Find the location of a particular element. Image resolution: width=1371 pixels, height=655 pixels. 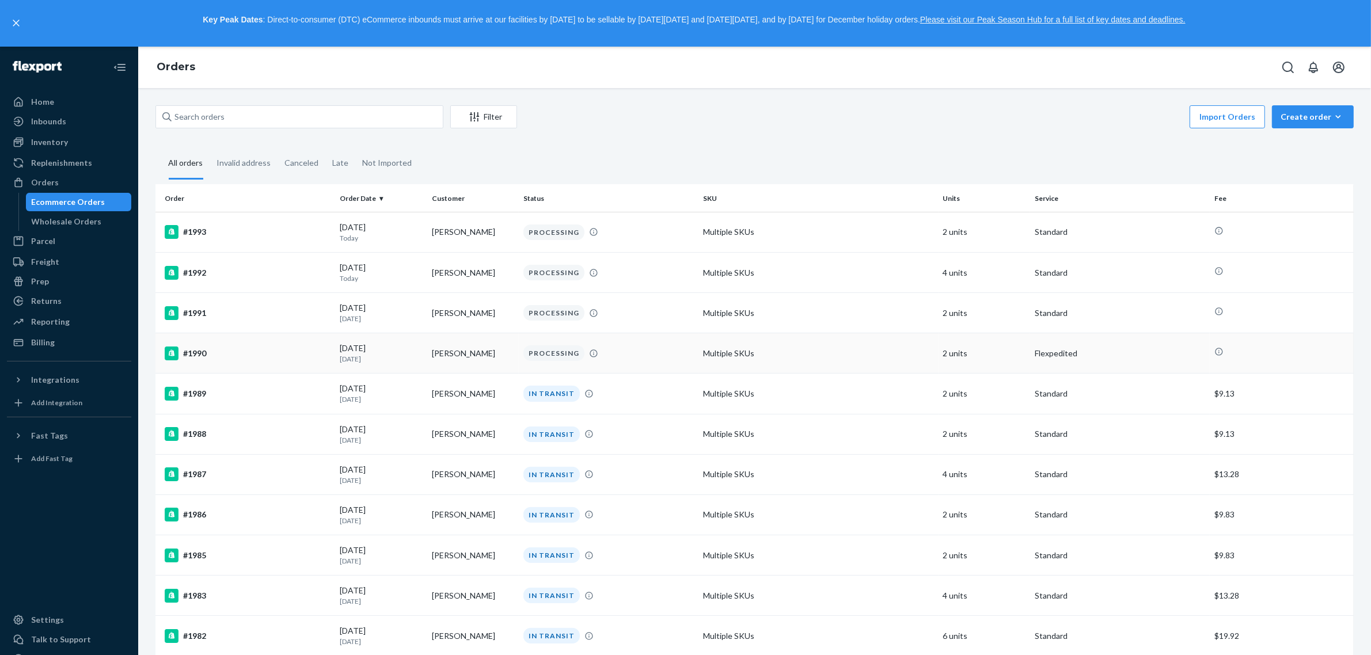

div: Customer is located at coordinates (473, 198).